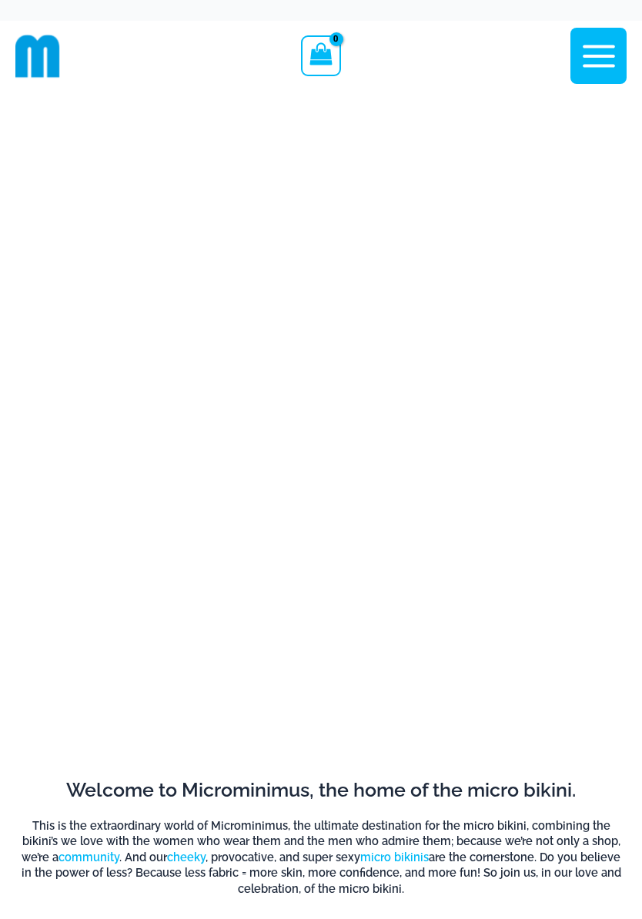  I want to click on h6: This is the extraordinary world of Microminimus, the ultimate destination for the micro bikini, c..., so click(321, 857).